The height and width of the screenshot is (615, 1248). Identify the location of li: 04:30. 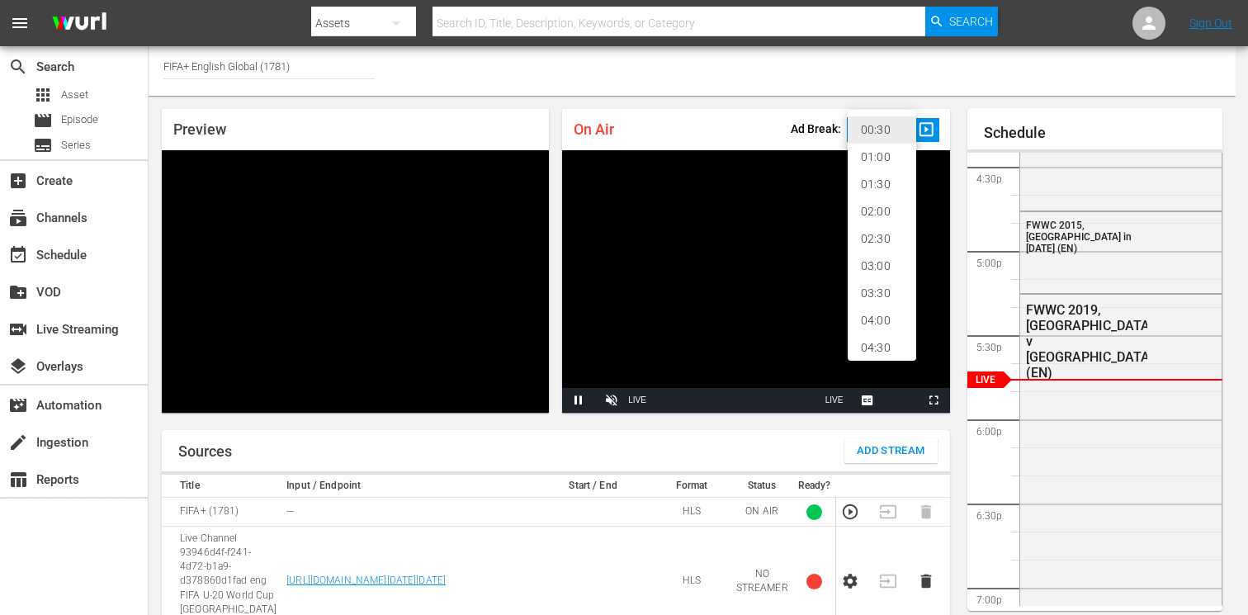
(882, 348).